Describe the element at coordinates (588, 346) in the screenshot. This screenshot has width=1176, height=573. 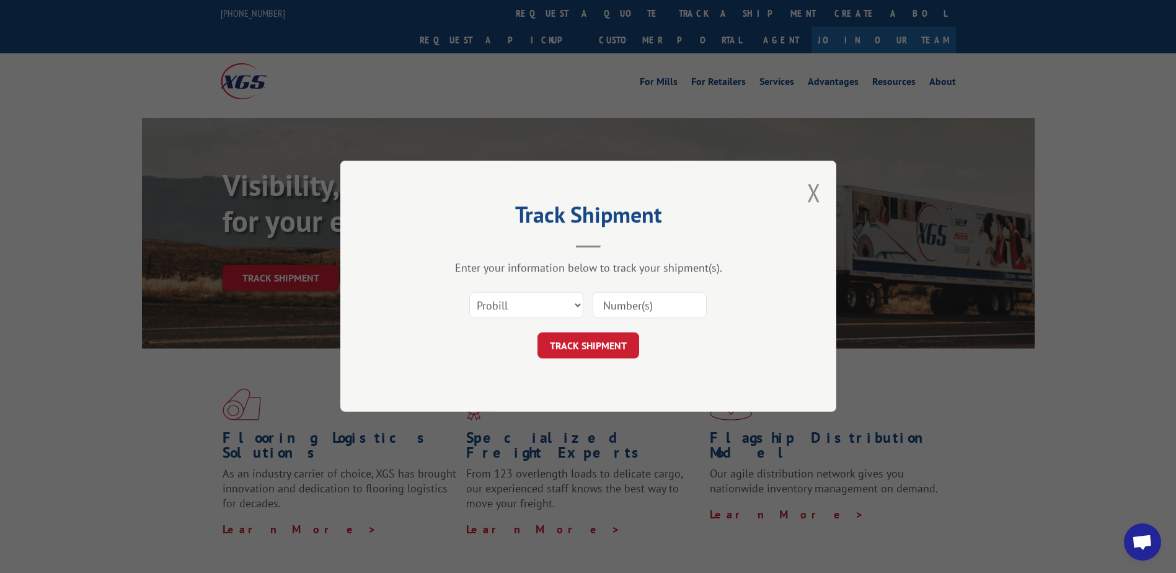
I see `button: TRACK SHIPMENT` at that location.